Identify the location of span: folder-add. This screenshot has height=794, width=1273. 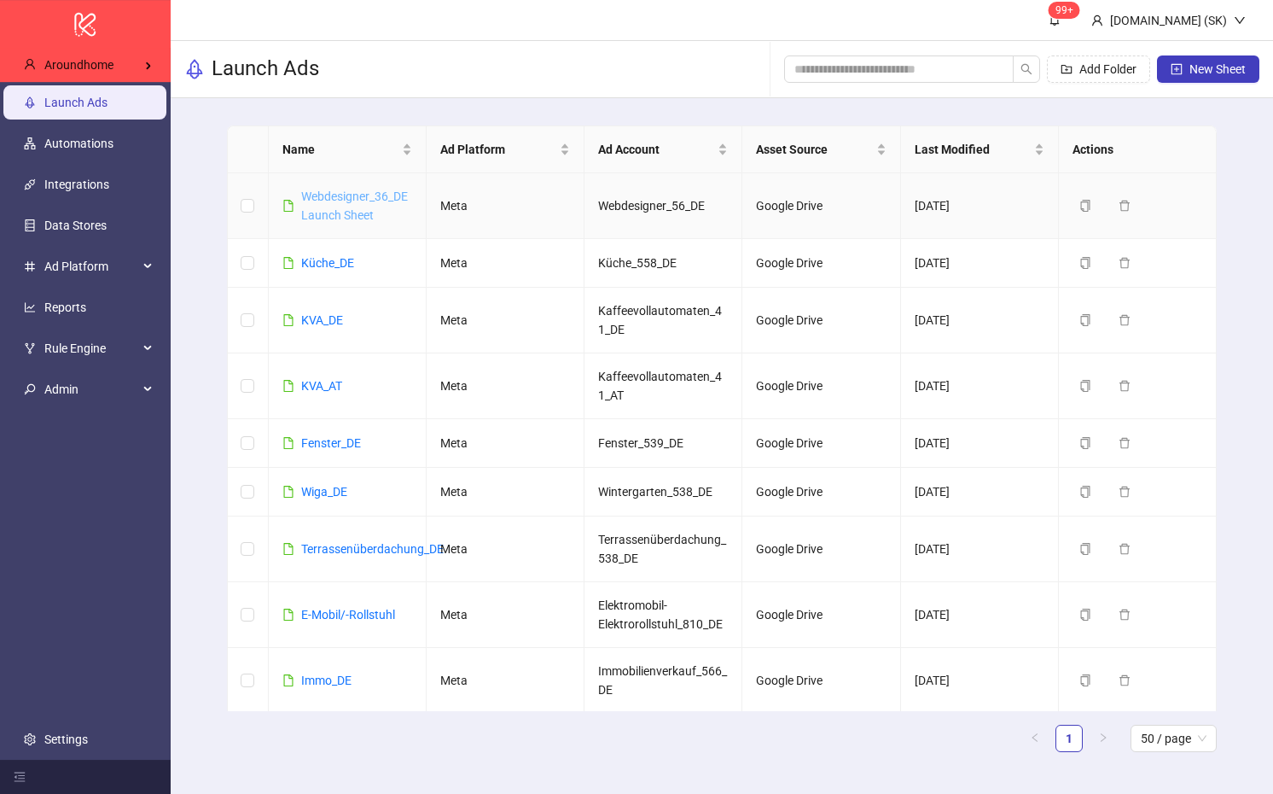
(1067, 69).